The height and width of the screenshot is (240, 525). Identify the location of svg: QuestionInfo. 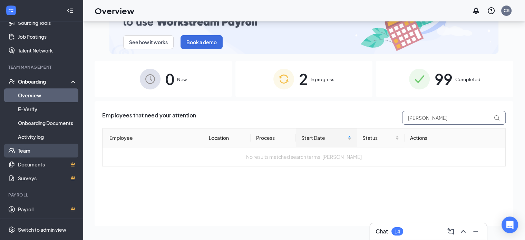
(491, 11).